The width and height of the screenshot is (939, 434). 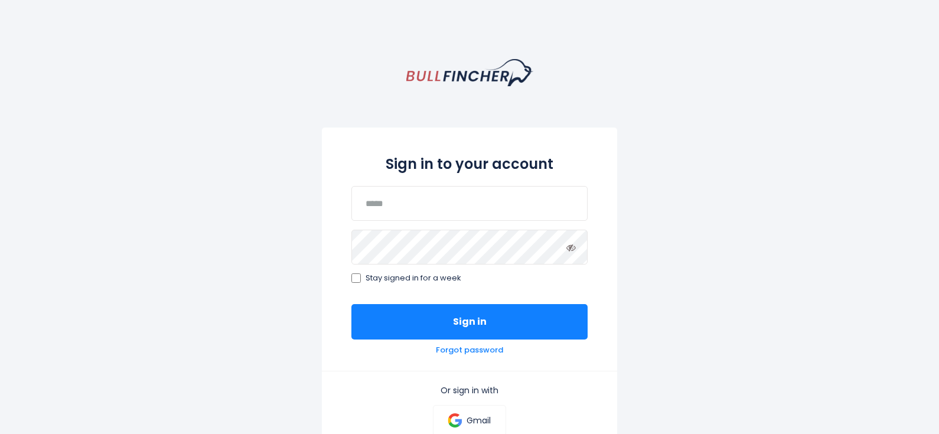 I want to click on button: Sign in, so click(x=470, y=322).